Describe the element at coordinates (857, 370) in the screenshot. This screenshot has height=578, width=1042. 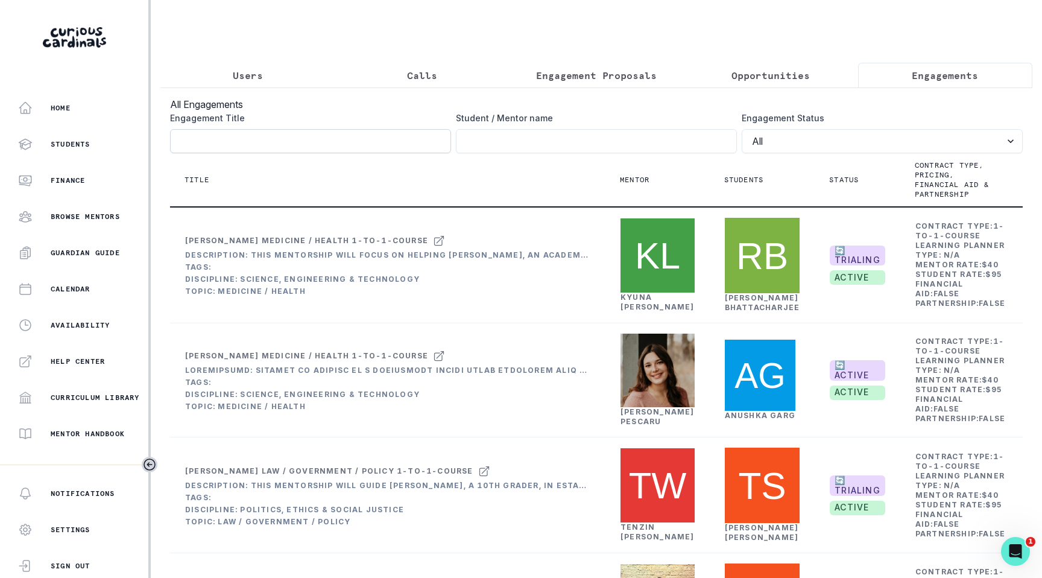
I see `span: 🔄 ACTIVE` at that location.